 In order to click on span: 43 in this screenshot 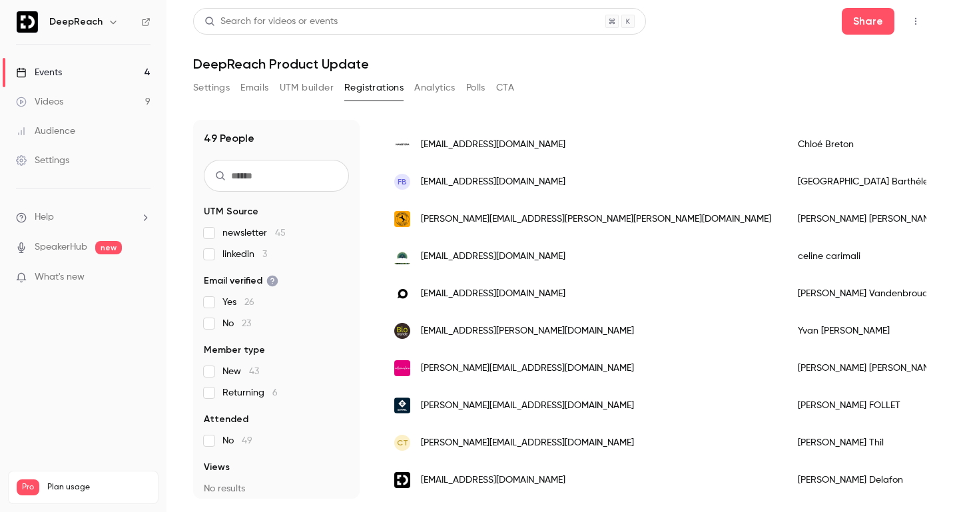, I will do `click(254, 372)`.